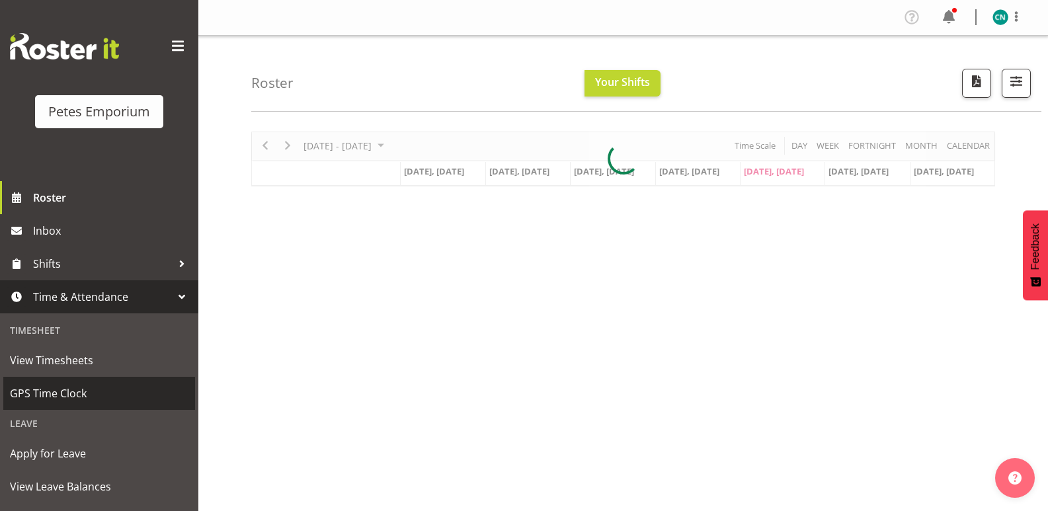 The image size is (1048, 511). What do you see at coordinates (622, 83) in the screenshot?
I see `button: Your Shifts` at bounding box center [622, 83].